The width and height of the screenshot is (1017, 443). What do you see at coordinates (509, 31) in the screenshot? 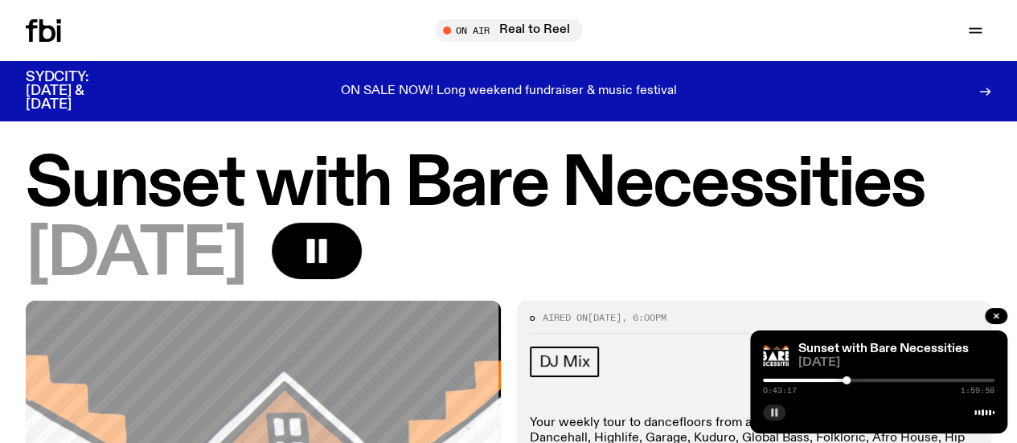
I see `button: On AirReal to Reel` at bounding box center [509, 31].